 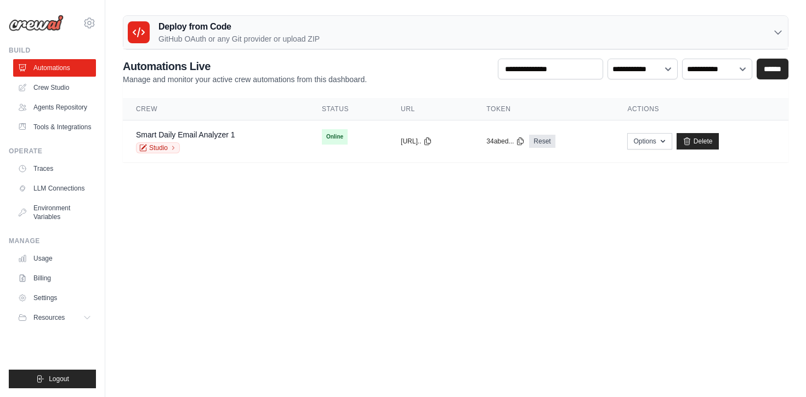 I want to click on a: Usage, so click(x=54, y=259).